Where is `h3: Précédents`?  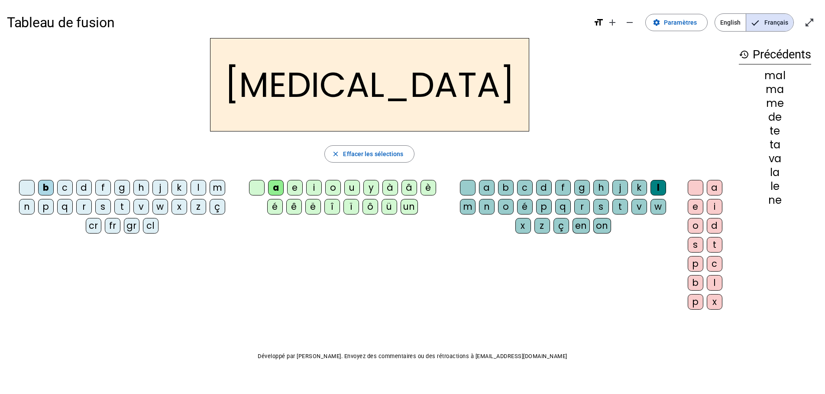
h3: Précédents is located at coordinates (775, 55).